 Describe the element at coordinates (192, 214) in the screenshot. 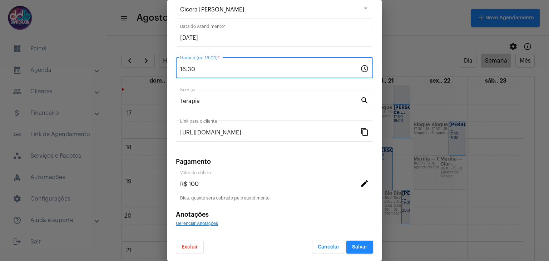

I see `span: Anotações` at that location.